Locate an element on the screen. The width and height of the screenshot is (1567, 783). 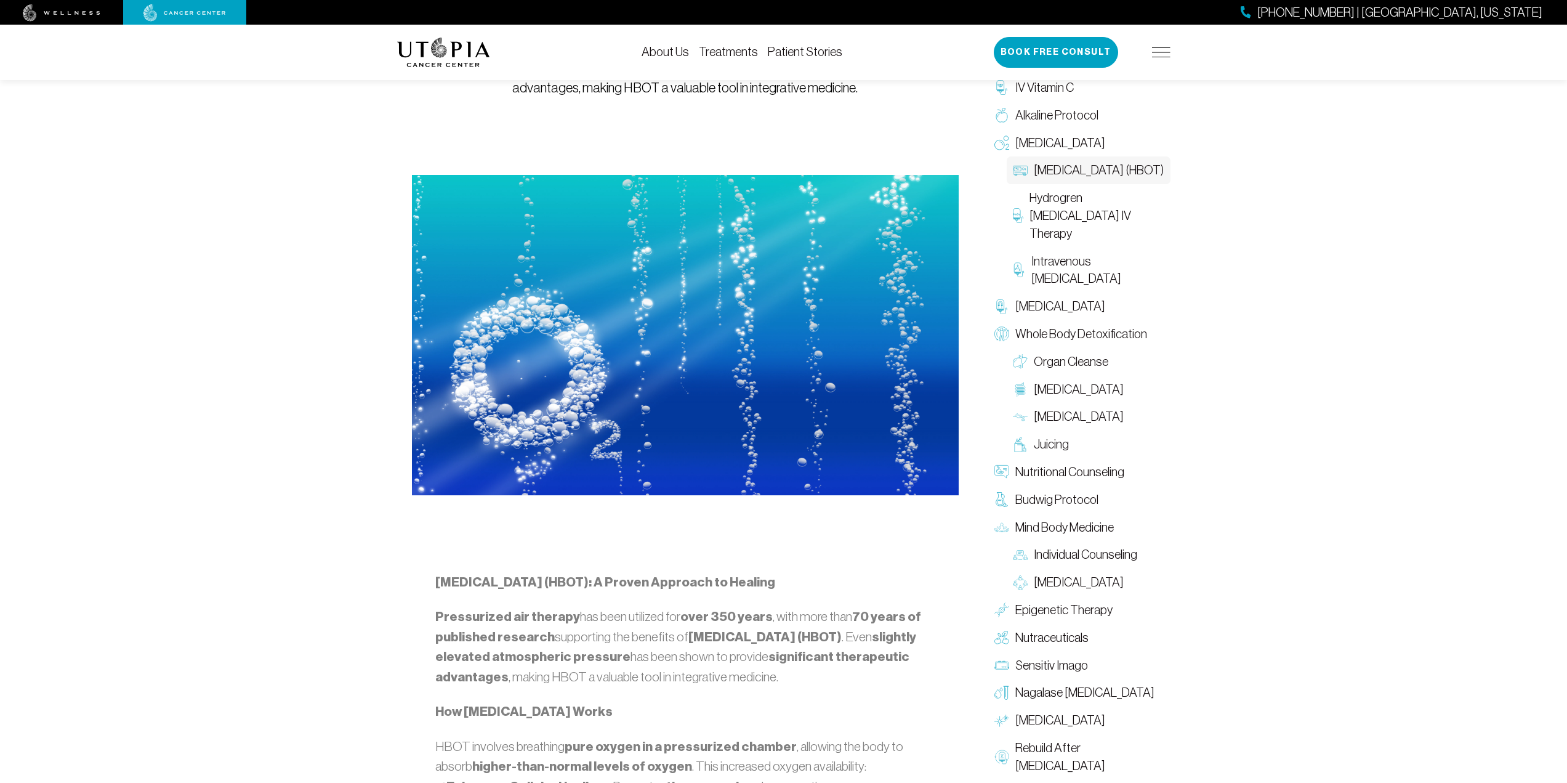
img: Chelation Therapy is located at coordinates (1002, 307).